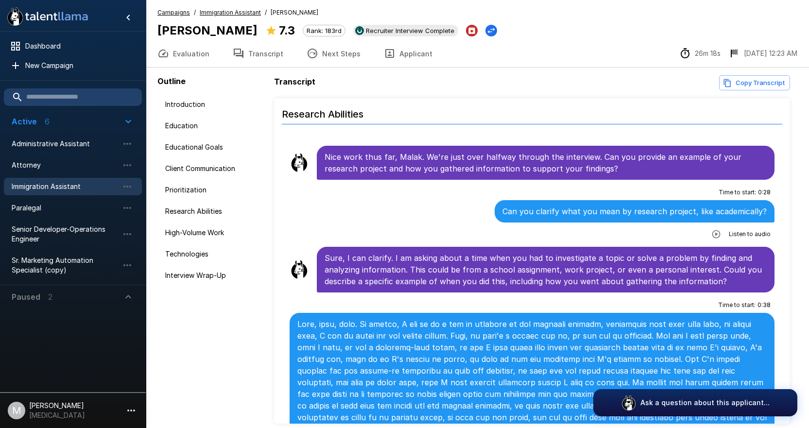 Image resolution: width=809 pixels, height=428 pixels. What do you see at coordinates (214, 104) in the screenshot?
I see `div: Introduction` at bounding box center [214, 104].